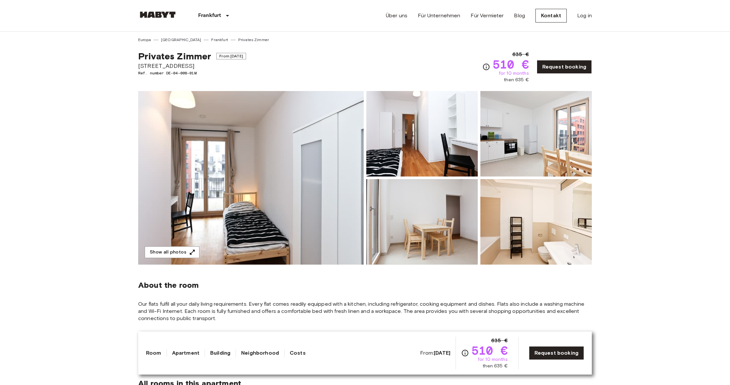  Describe the element at coordinates (365, 311) in the screenshot. I see `span: Our flats fulfil all your daily living requirements. Every flat comes readily equipped with a kit...` at that location.